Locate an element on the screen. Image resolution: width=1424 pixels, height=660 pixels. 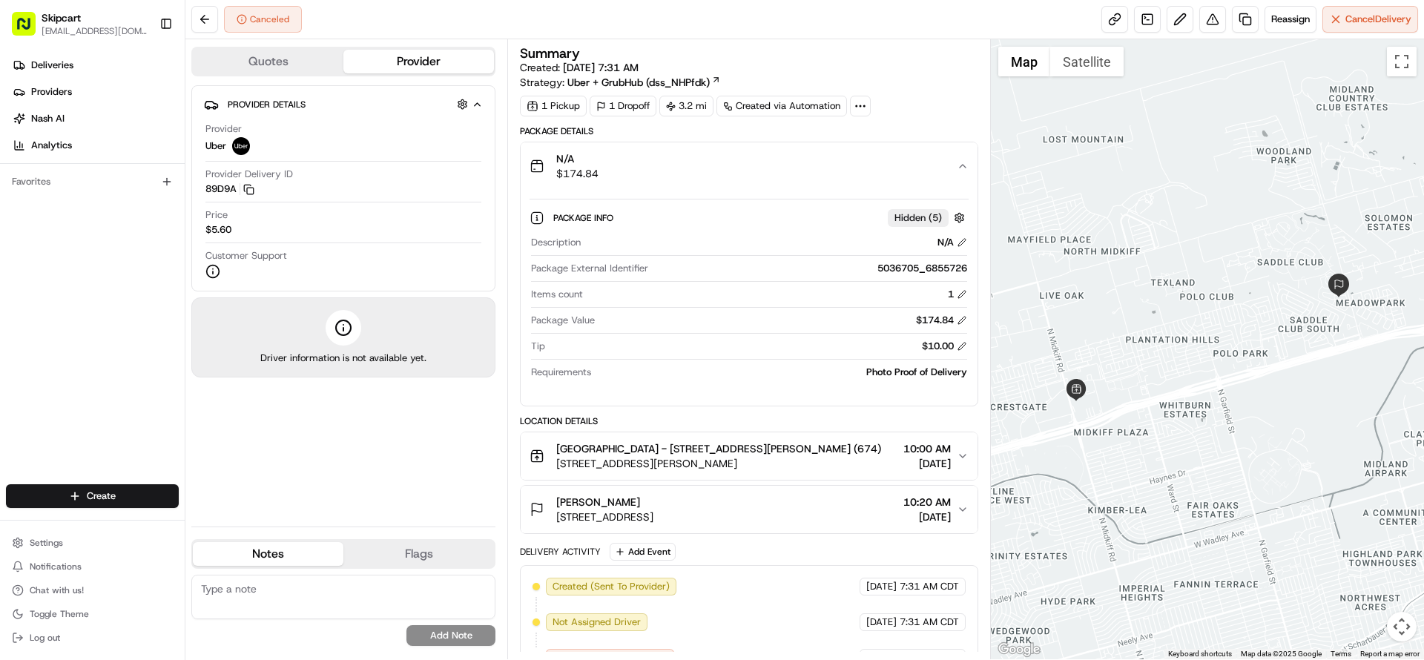
div: We're available if you need us! is located at coordinates (119, 162).